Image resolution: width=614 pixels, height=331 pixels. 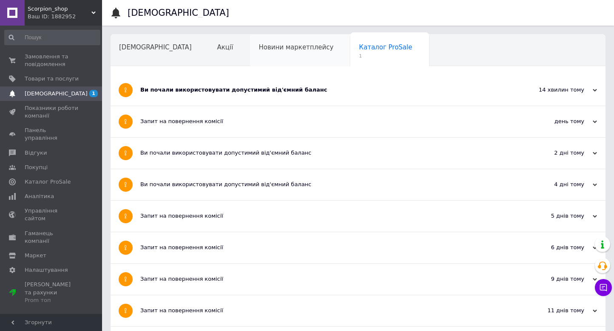 What do you see at coordinates (555, 247) in the screenshot?
I see `div: 6 днів тому` at bounding box center [555, 247].